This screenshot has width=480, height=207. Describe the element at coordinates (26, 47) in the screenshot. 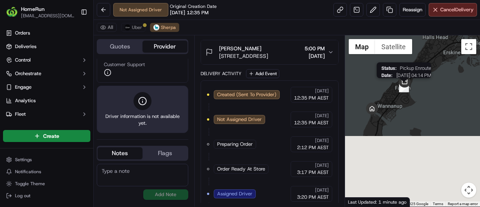

I see `span: Deliveries` at that location.